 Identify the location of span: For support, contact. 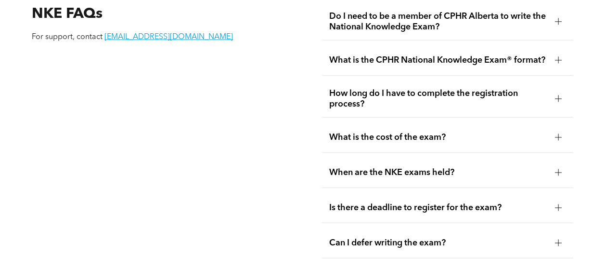
(67, 37).